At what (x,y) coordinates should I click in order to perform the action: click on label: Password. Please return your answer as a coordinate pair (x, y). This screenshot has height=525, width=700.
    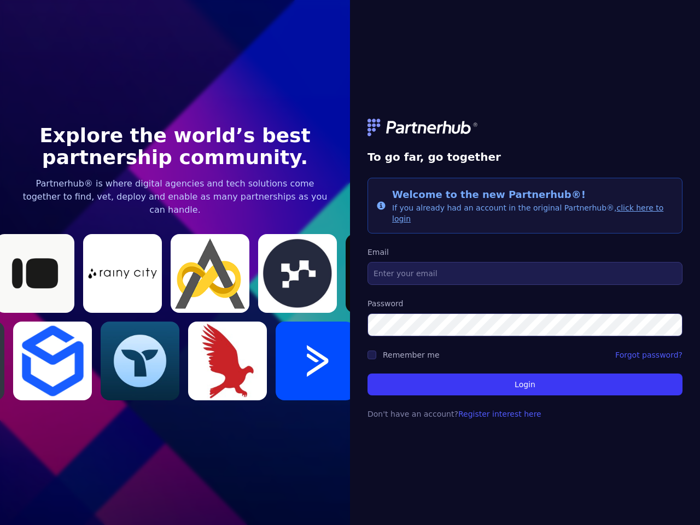
    Looking at the image, I should click on (525, 304).